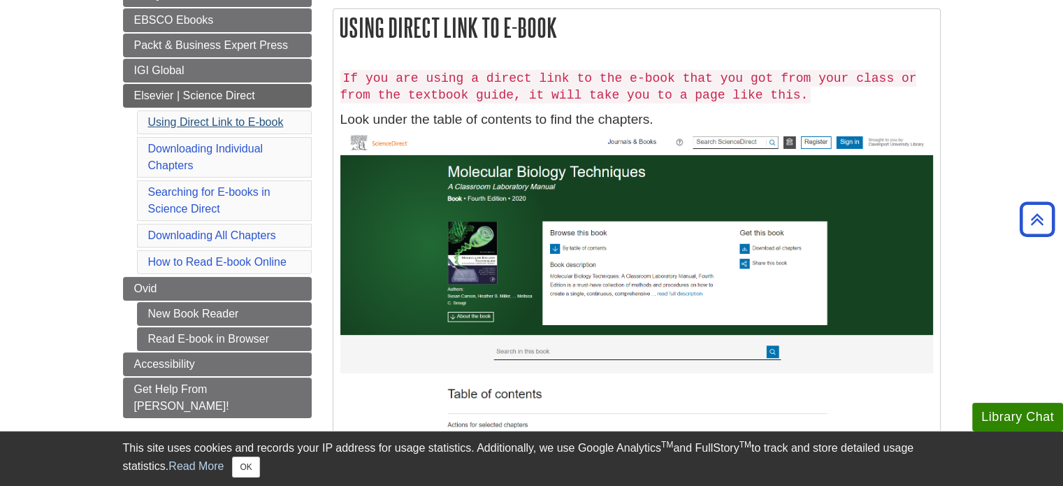  What do you see at coordinates (1017, 416) in the screenshot?
I see `button: Library Chat` at bounding box center [1017, 416].